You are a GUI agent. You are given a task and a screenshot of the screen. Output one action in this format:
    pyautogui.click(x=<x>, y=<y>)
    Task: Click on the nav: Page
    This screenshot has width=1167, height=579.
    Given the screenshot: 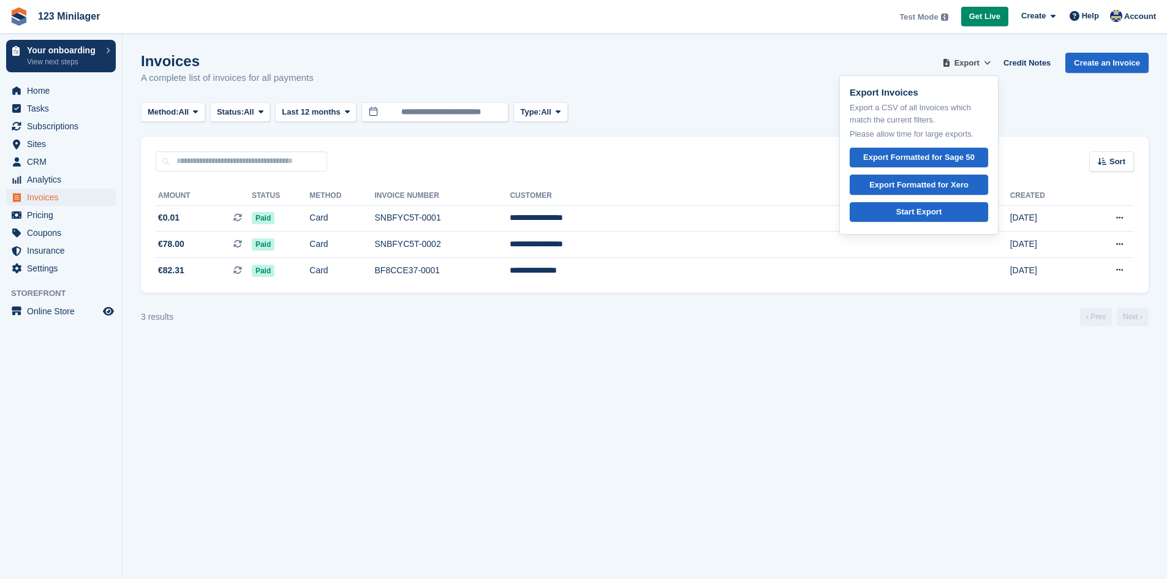 What is the action you would take?
    pyautogui.click(x=1114, y=317)
    